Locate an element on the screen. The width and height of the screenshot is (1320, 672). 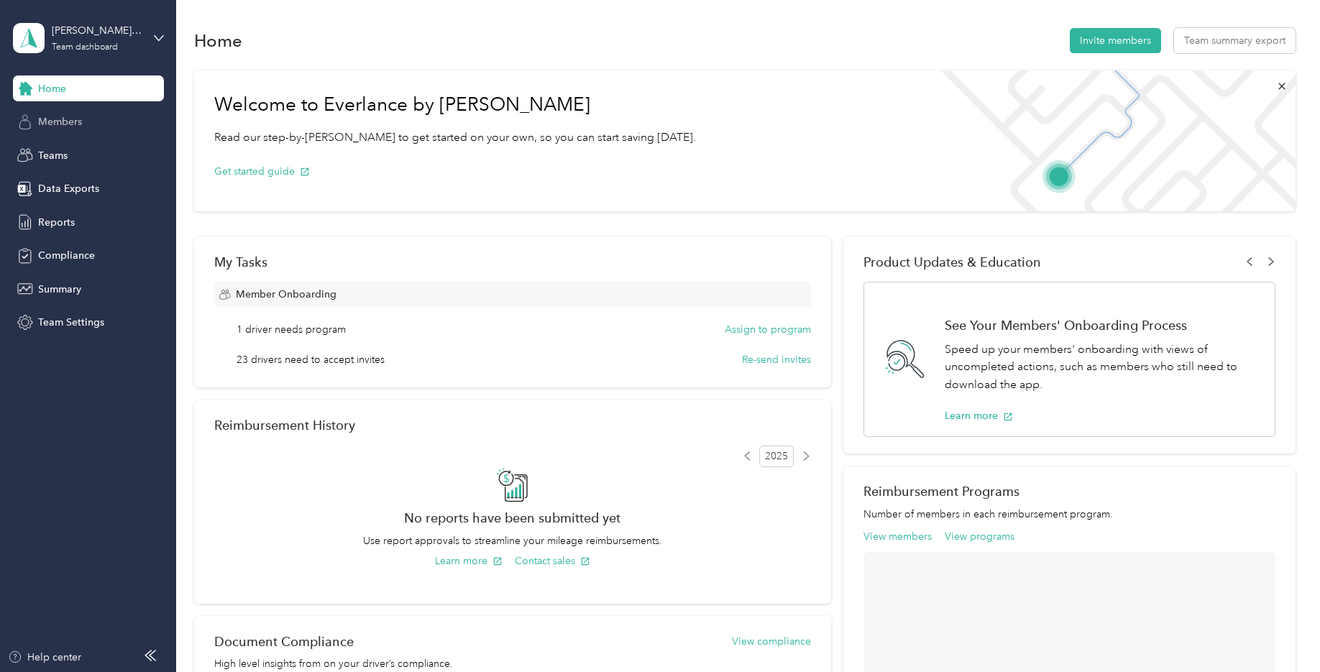
span: 23 drivers need to accept invites is located at coordinates (311, 360).